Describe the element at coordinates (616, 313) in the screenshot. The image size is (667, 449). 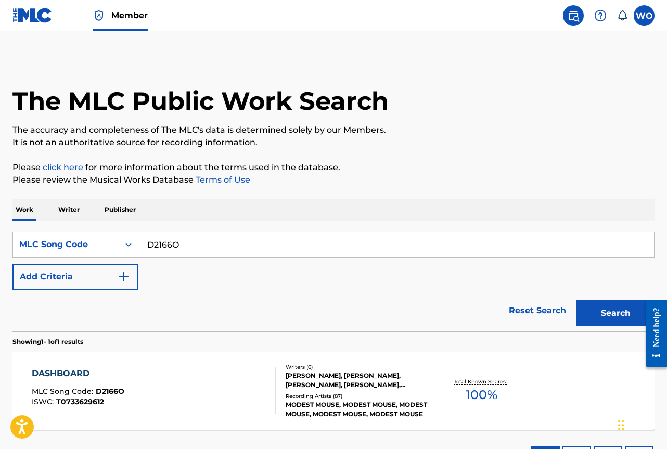
I see `button: Search` at that location.